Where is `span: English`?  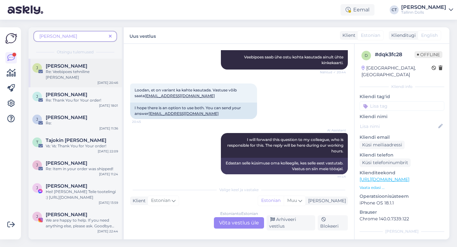 span: English is located at coordinates (429, 35).